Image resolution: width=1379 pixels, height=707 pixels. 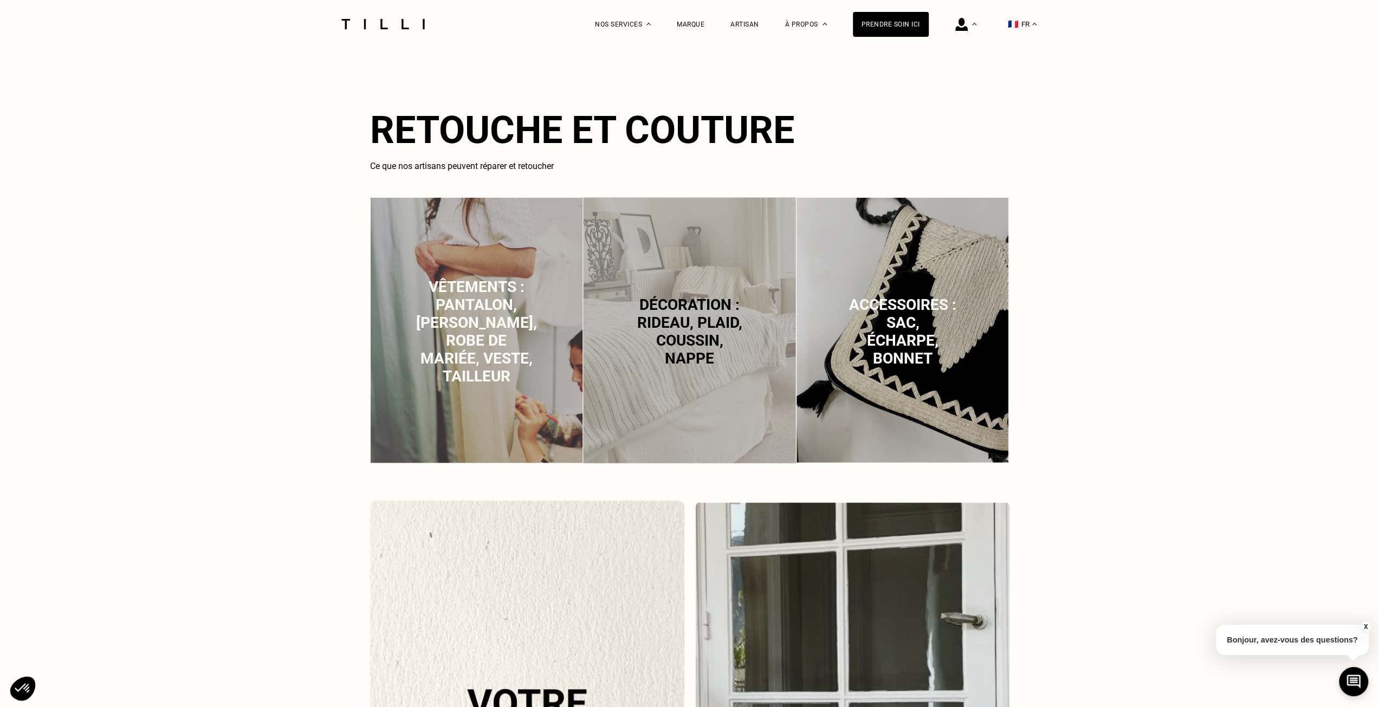 I want to click on button: X, so click(x=1366, y=627).